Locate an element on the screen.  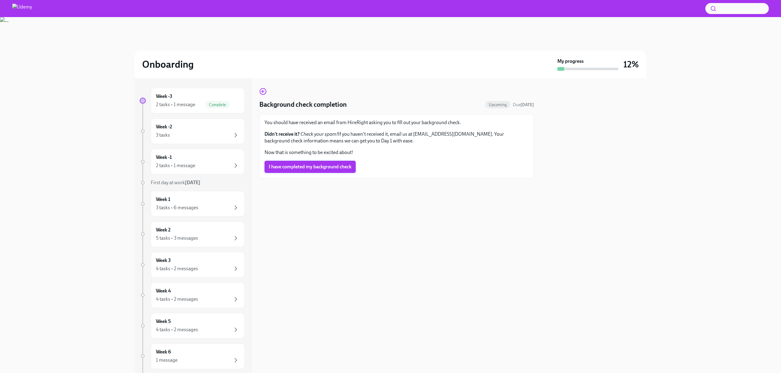
a: Week 61 message is located at coordinates (192, 356).